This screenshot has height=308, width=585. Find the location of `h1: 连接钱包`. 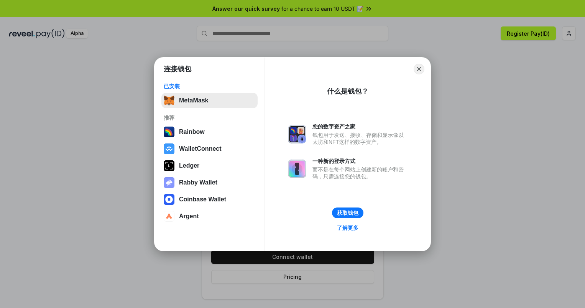

h1: 连接钱包 is located at coordinates (177, 69).